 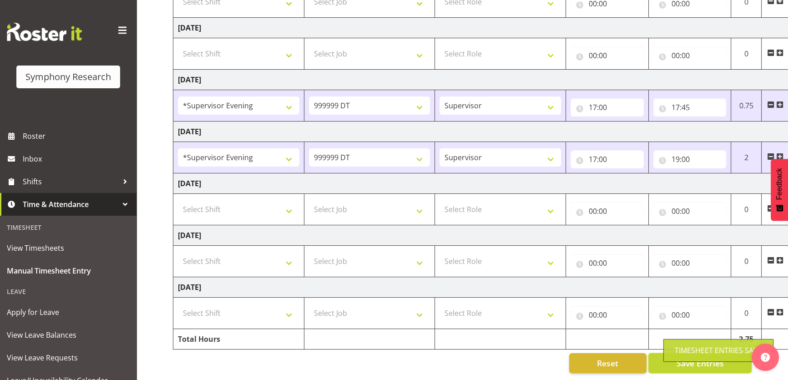 I want to click on button: Reset, so click(x=608, y=363).